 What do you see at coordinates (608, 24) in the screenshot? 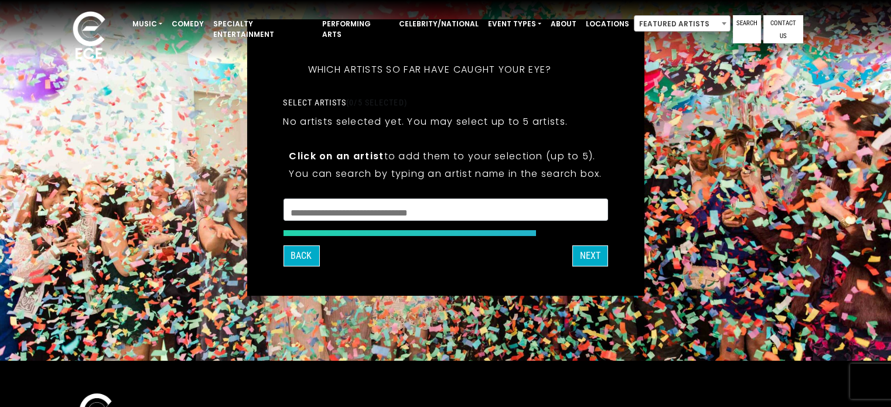
I see `a: Locations` at bounding box center [608, 24].